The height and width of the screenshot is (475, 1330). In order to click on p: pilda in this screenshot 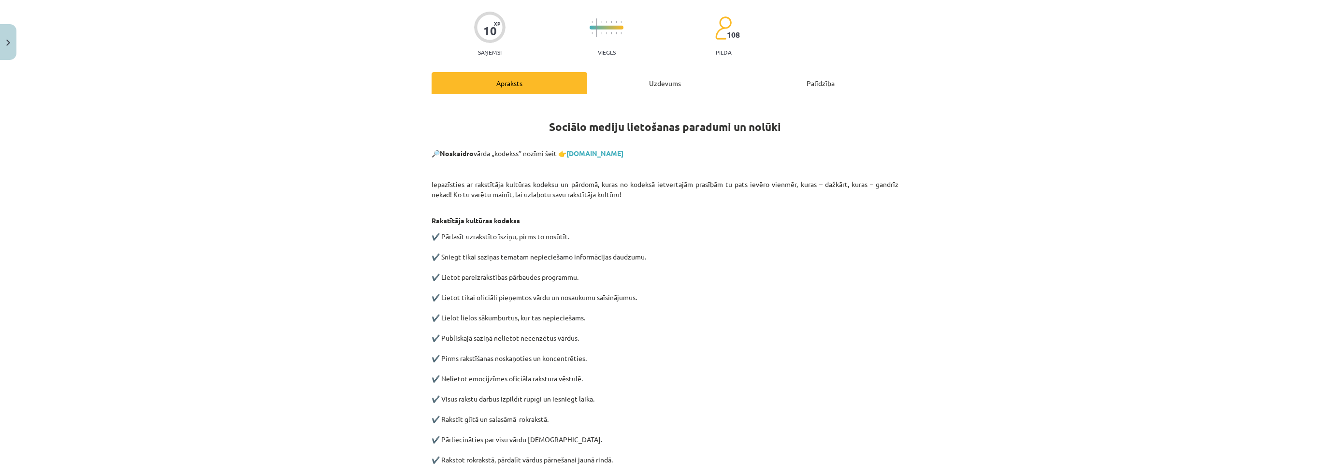, I will do `click(723, 52)`.